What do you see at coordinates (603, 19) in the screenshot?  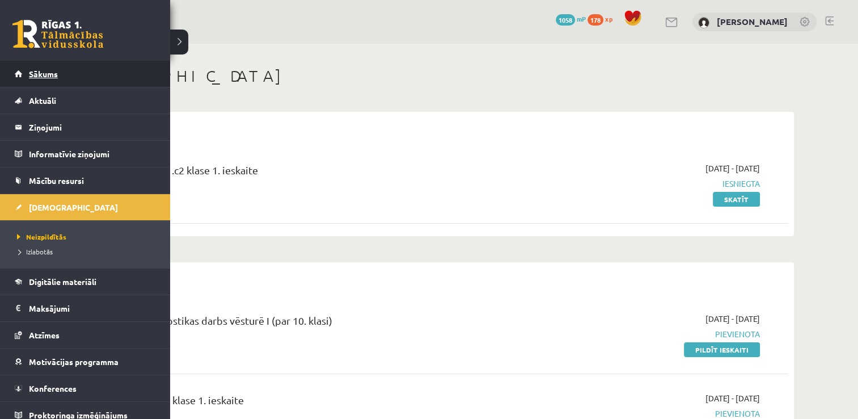 I see `a: 178 xp` at bounding box center [603, 19].